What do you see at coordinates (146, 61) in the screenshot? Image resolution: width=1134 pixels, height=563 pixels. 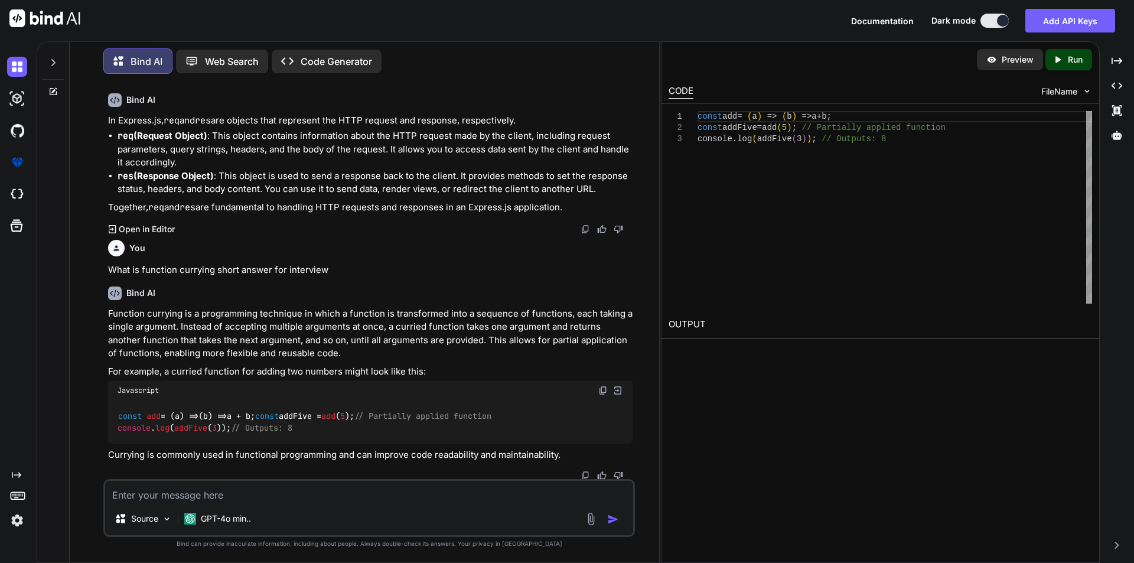 I see `p: Bind AI` at bounding box center [146, 61].